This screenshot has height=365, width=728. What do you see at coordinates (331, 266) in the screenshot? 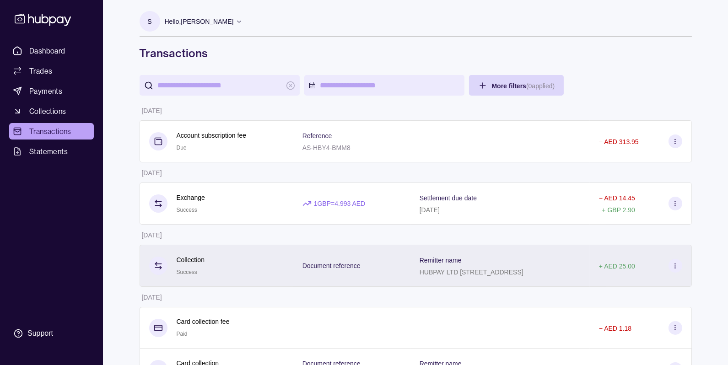
I see `p: Document reference` at bounding box center [331, 266].